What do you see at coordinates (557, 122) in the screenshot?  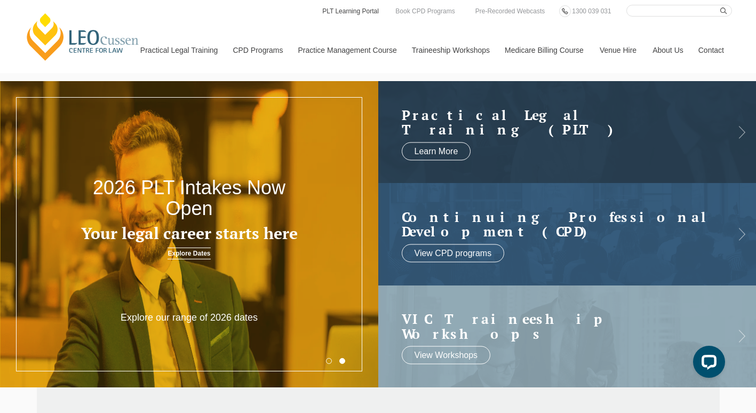 I see `a: Practical LegalTraining (PLT)` at bounding box center [557, 122].